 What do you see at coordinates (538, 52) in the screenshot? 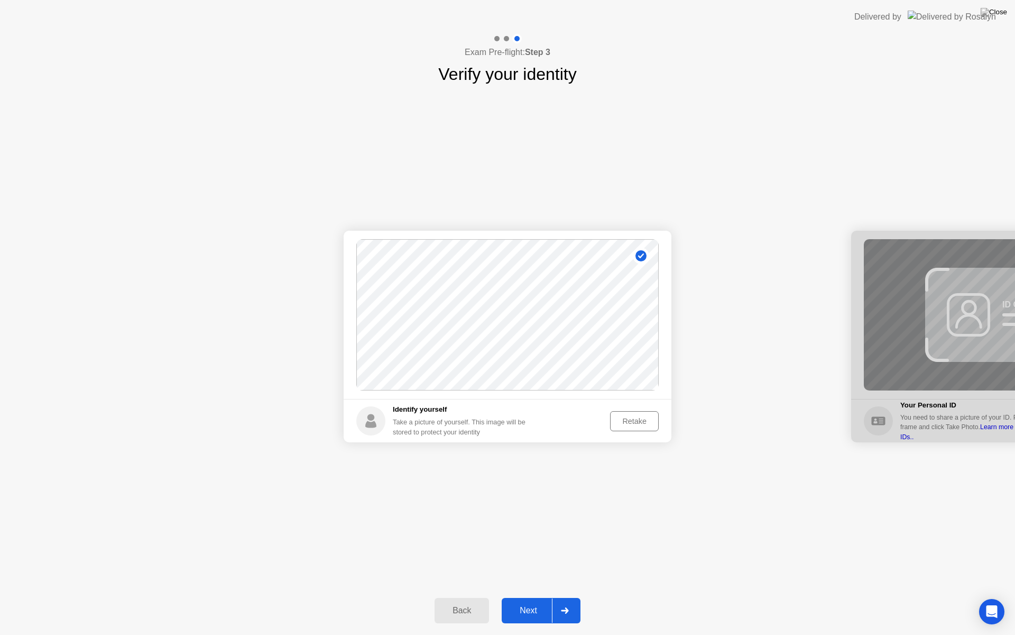
I see `b: Step 3` at bounding box center [538, 52].